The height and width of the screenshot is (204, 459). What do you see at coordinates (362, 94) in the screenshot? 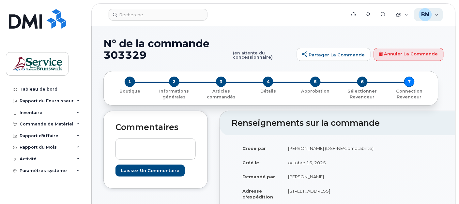
I see `p: Sélectionner Revendeur` at bounding box center [362, 94].